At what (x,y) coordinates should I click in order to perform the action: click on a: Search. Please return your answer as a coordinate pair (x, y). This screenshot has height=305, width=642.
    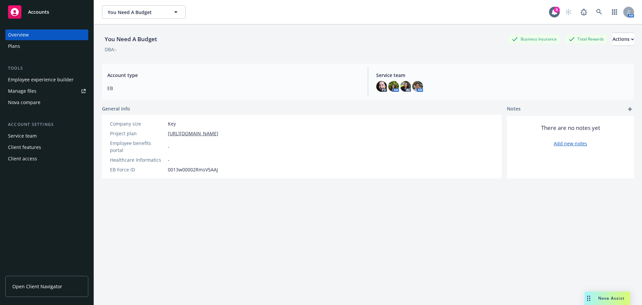
    Looking at the image, I should click on (599, 12).